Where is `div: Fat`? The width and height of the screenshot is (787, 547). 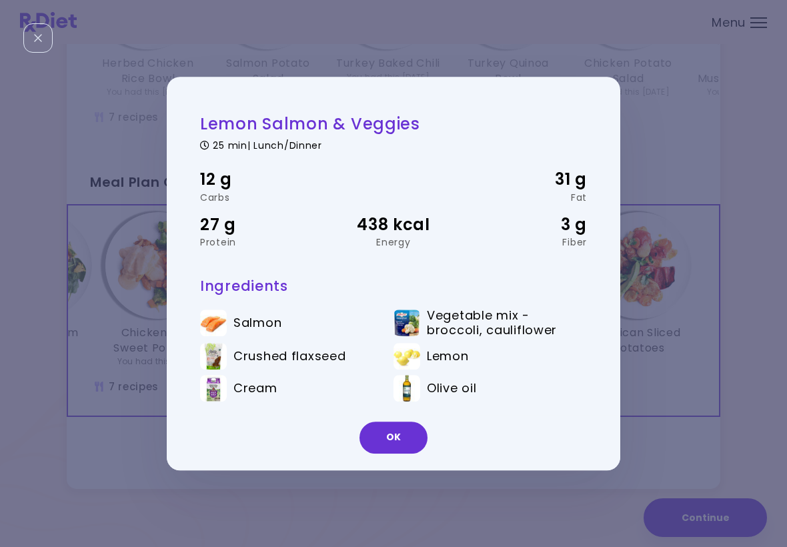
div: Fat is located at coordinates (522, 197).